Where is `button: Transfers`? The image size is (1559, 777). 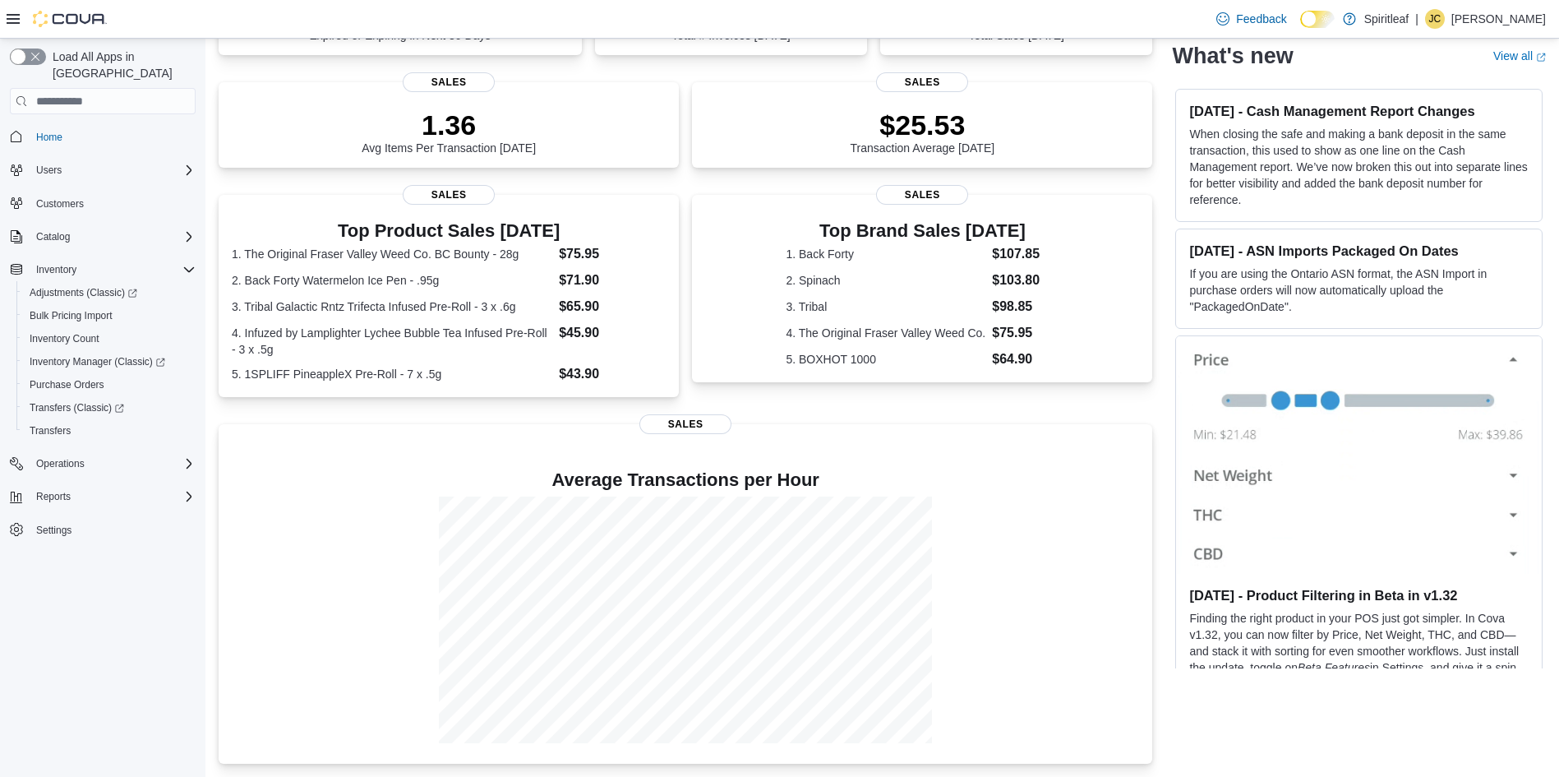 button: Transfers is located at coordinates (109, 431).